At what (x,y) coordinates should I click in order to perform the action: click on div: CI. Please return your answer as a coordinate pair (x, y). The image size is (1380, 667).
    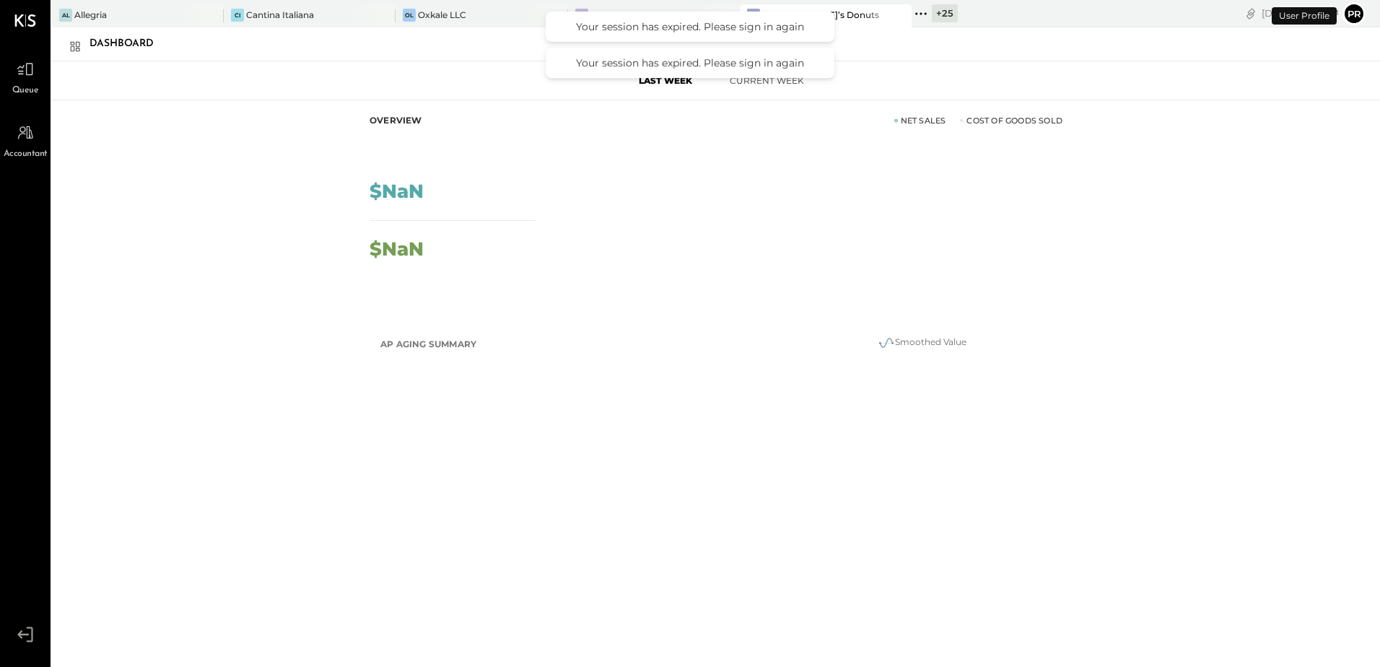
    Looking at the image, I should click on (237, 15).